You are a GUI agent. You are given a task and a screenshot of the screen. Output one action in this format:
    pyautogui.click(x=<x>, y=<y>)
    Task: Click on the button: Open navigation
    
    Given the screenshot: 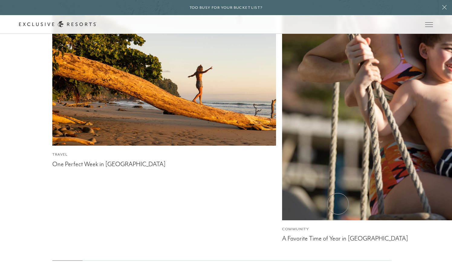 What is the action you would take?
    pyautogui.click(x=429, y=24)
    